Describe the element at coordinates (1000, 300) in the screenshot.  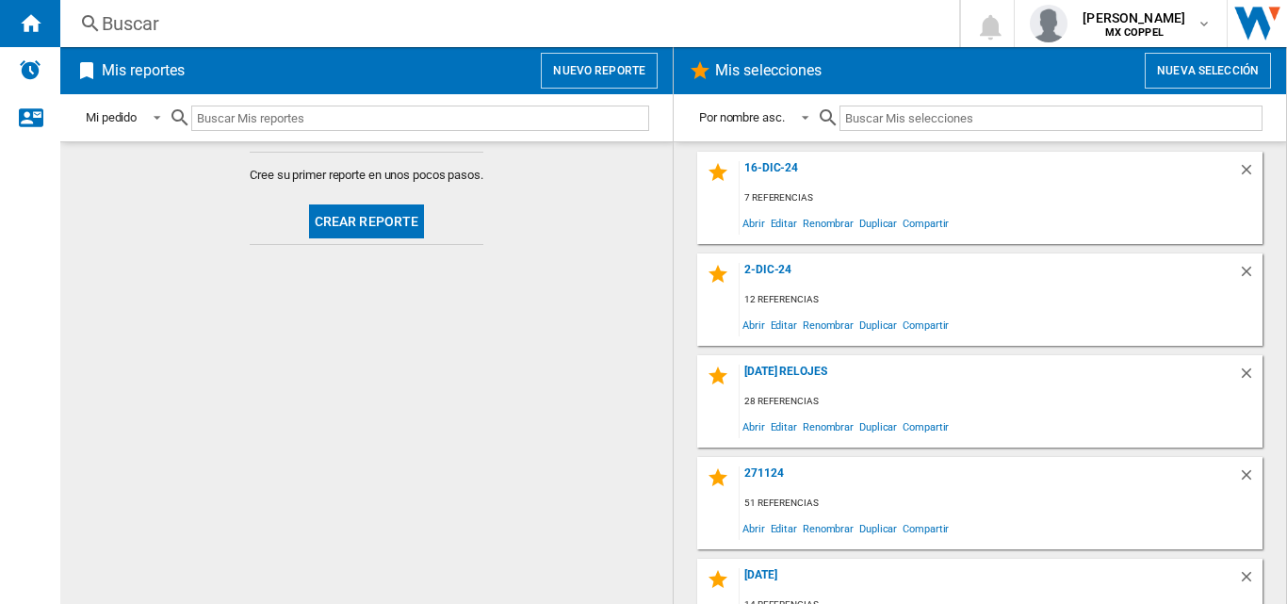
I see `div: 12 referencias` at that location.